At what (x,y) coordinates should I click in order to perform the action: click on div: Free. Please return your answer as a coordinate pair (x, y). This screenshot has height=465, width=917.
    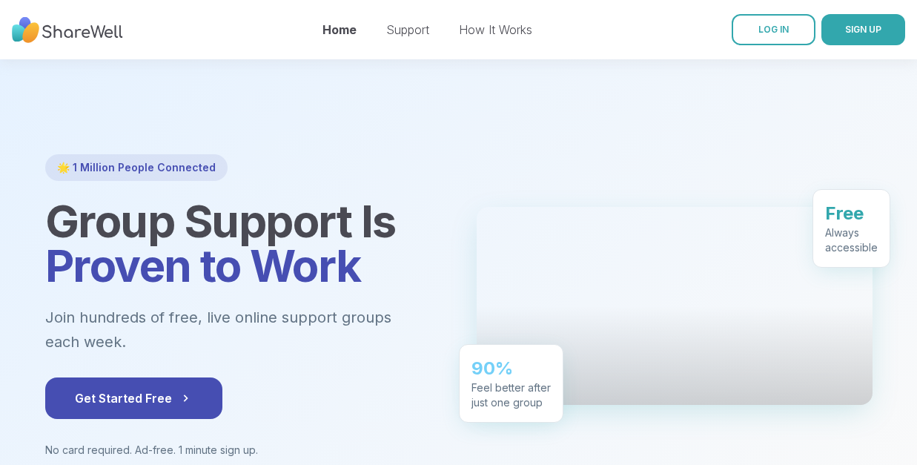
    Looking at the image, I should click on (851, 214).